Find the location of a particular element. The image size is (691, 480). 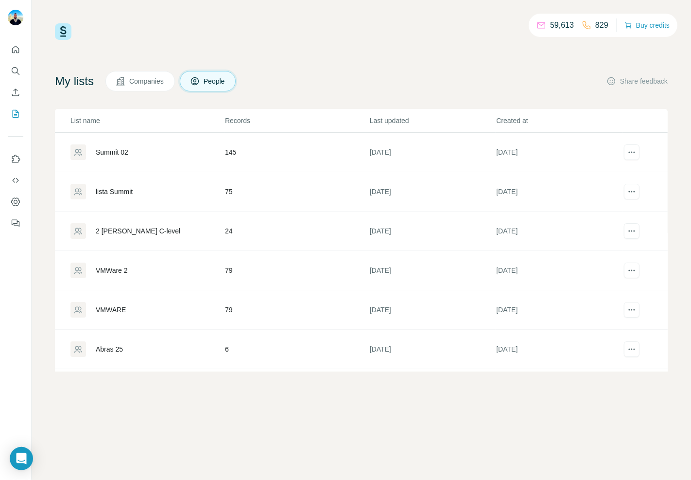

p: List name is located at coordinates (147, 121).